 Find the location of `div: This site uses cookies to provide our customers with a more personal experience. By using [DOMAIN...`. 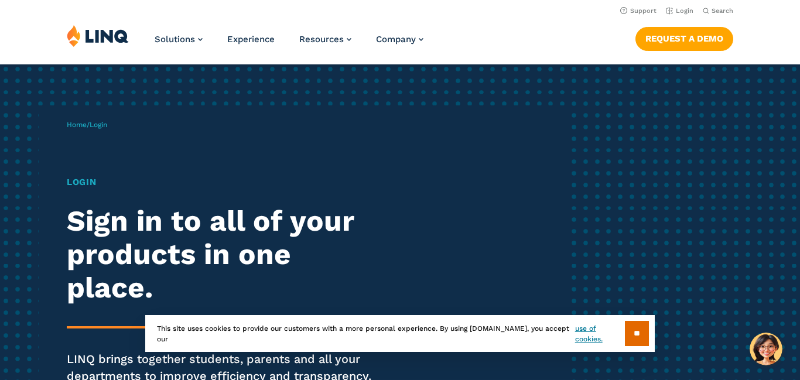

div: This site uses cookies to provide our customers with a more personal experience. By using [DOMAIN... is located at coordinates (400, 333).